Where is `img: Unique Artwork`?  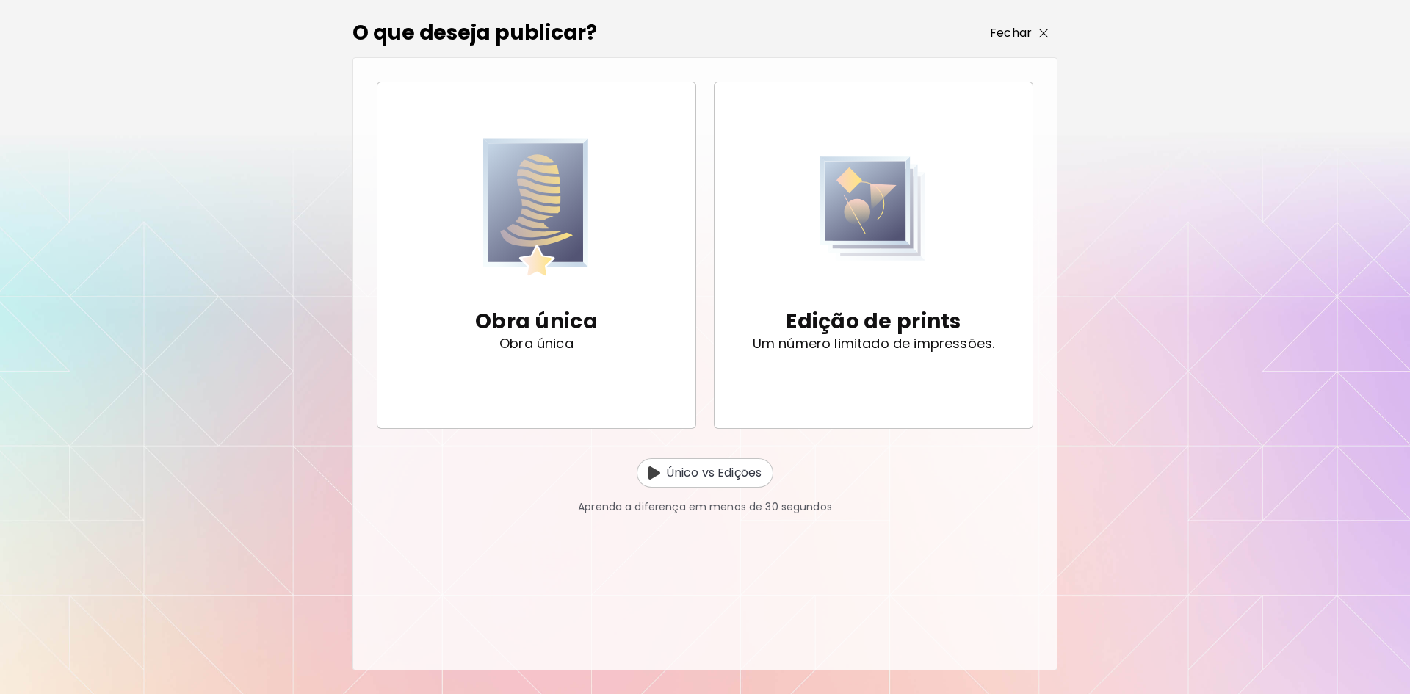 img: Unique Artwork is located at coordinates (536, 209).